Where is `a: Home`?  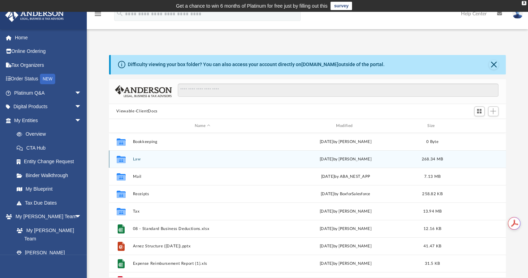
a: Home is located at coordinates (48, 38).